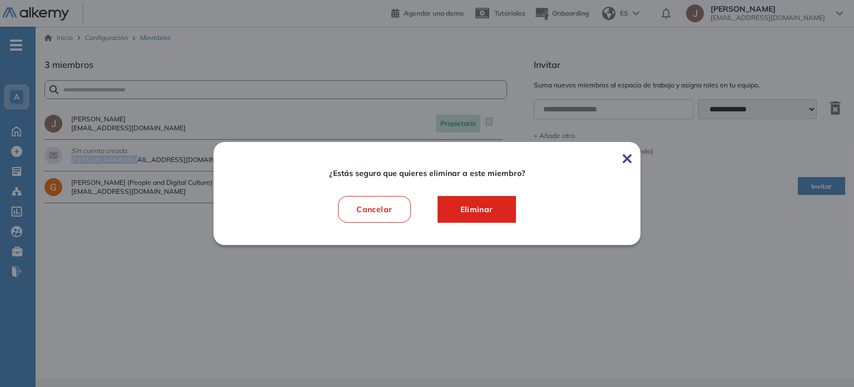  I want to click on button: Eliminar, so click(477, 209).